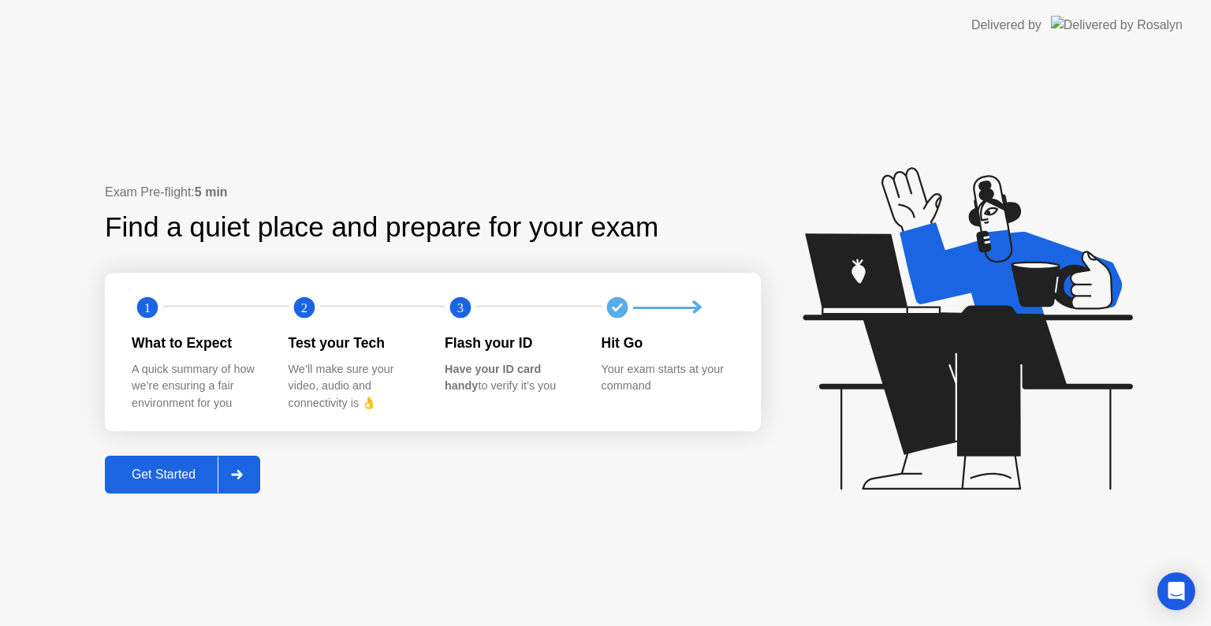 This screenshot has width=1211, height=626. Describe the element at coordinates (433, 192) in the screenshot. I see `div: Exam Pre-flight:` at that location.